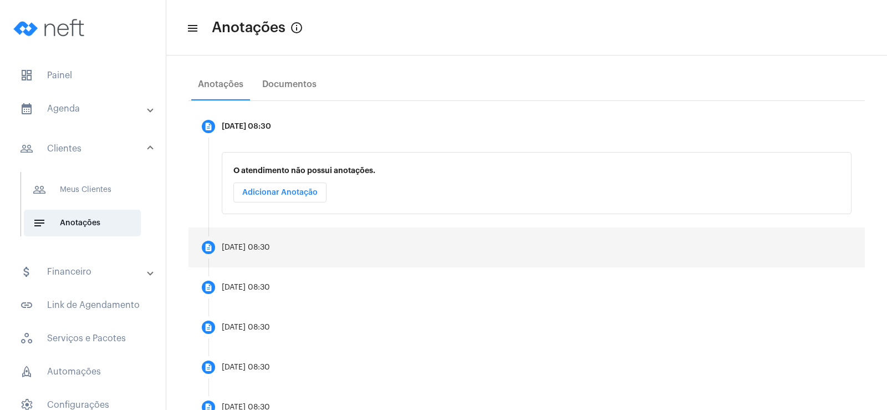  Describe the element at coordinates (221, 84) in the screenshot. I see `div: Anotações` at that location.